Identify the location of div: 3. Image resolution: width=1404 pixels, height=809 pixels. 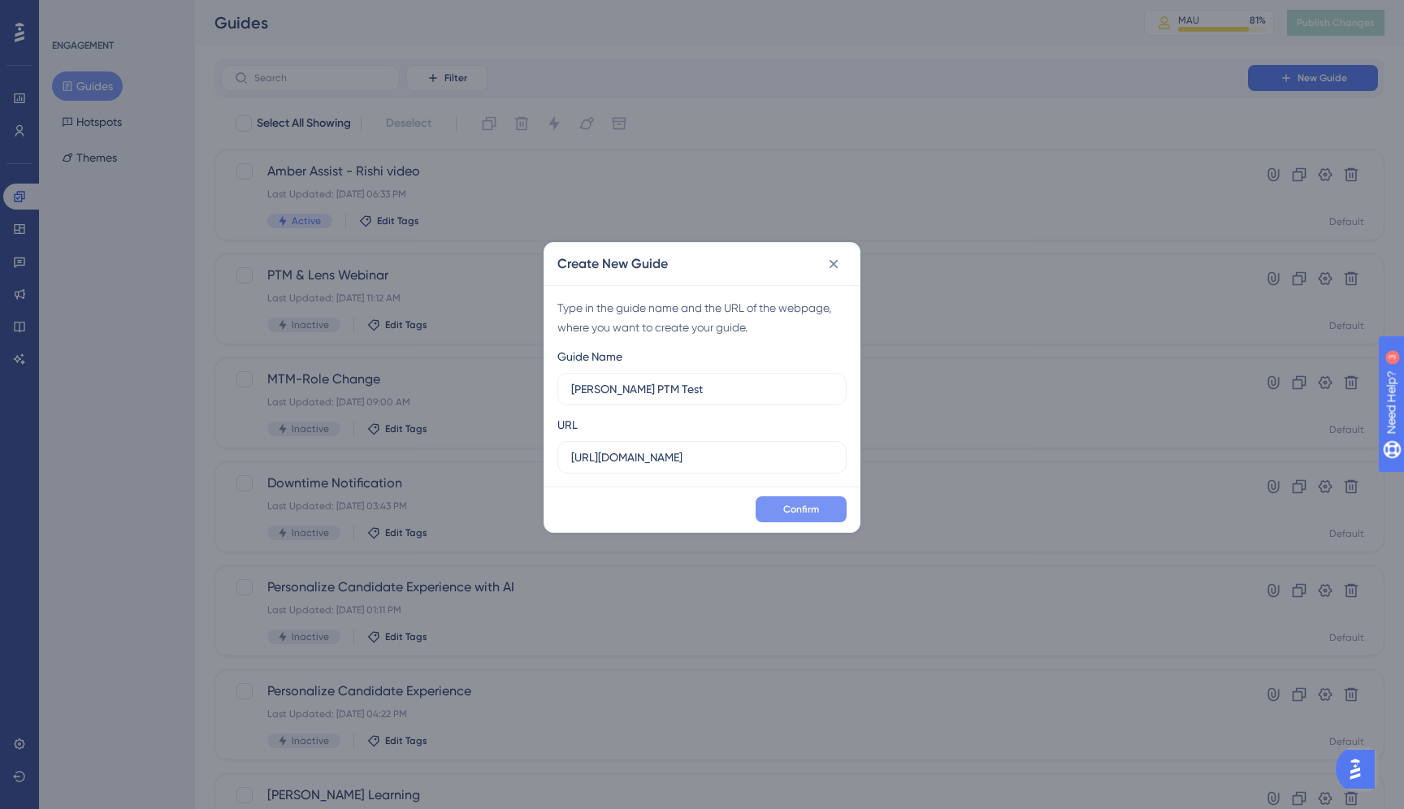
(115, 15).